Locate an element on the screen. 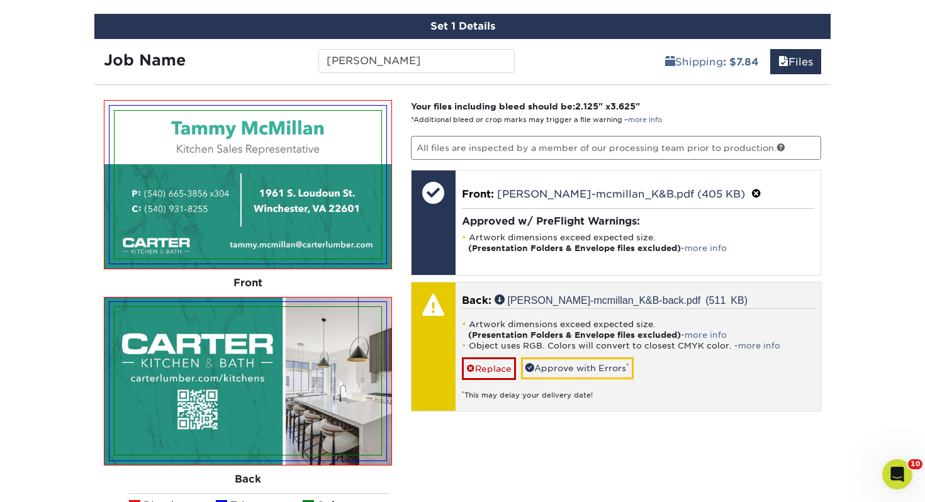  strong: Your files including bleed should be: " x " is located at coordinates (525, 106).